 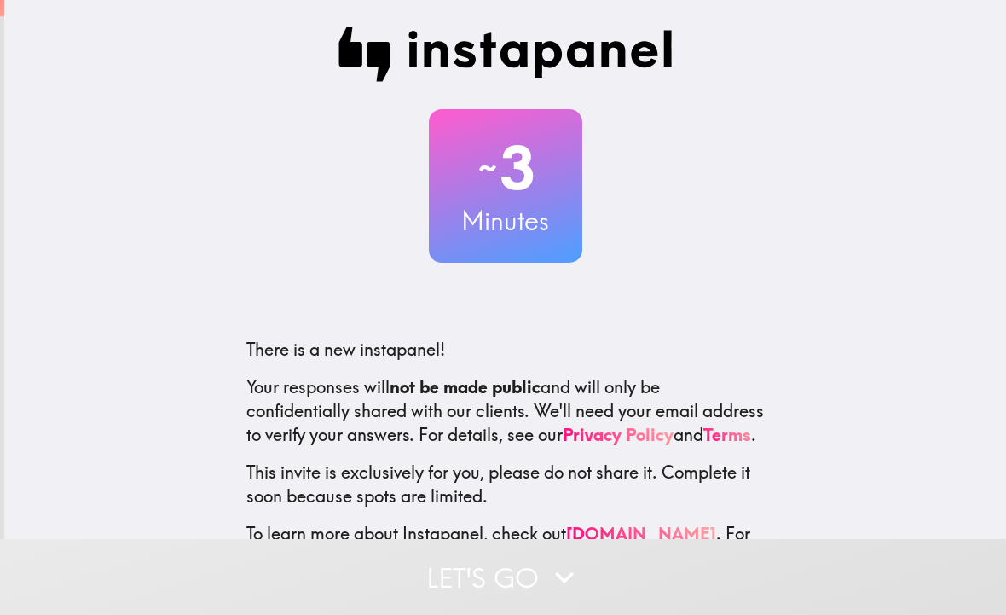 What do you see at coordinates (505, 221) in the screenshot?
I see `h3: Minutes` at bounding box center [505, 221].